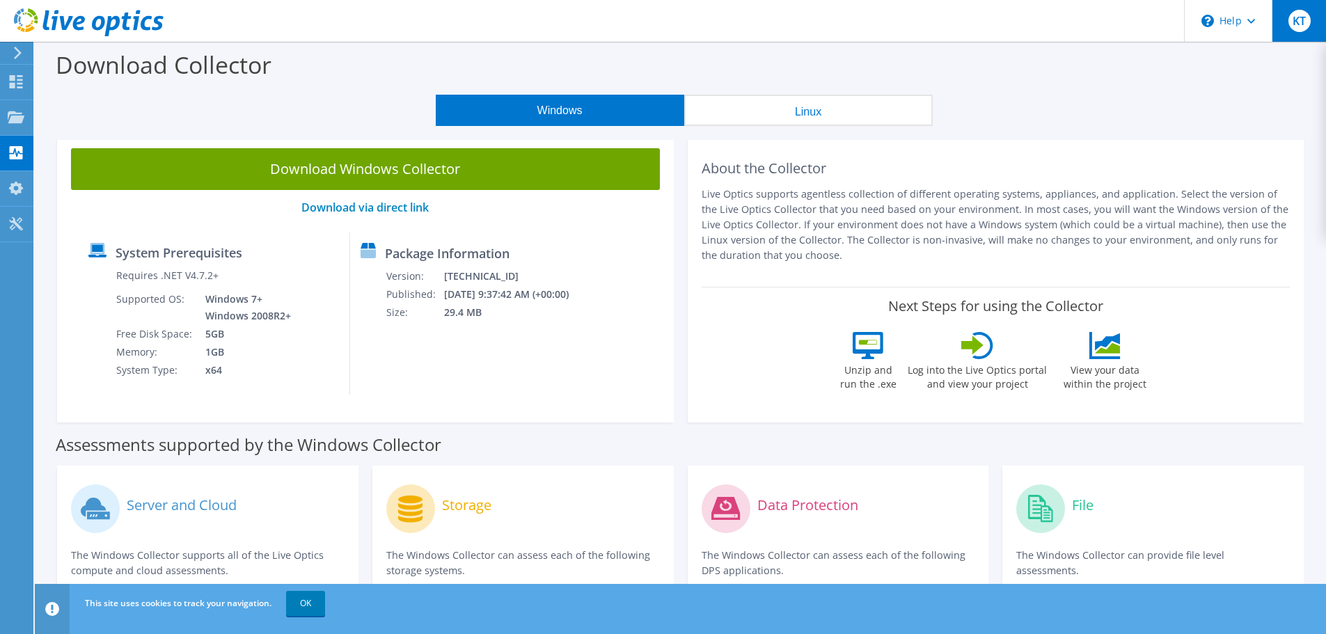 This screenshot has width=1326, height=634. I want to click on button: Windows, so click(559, 110).